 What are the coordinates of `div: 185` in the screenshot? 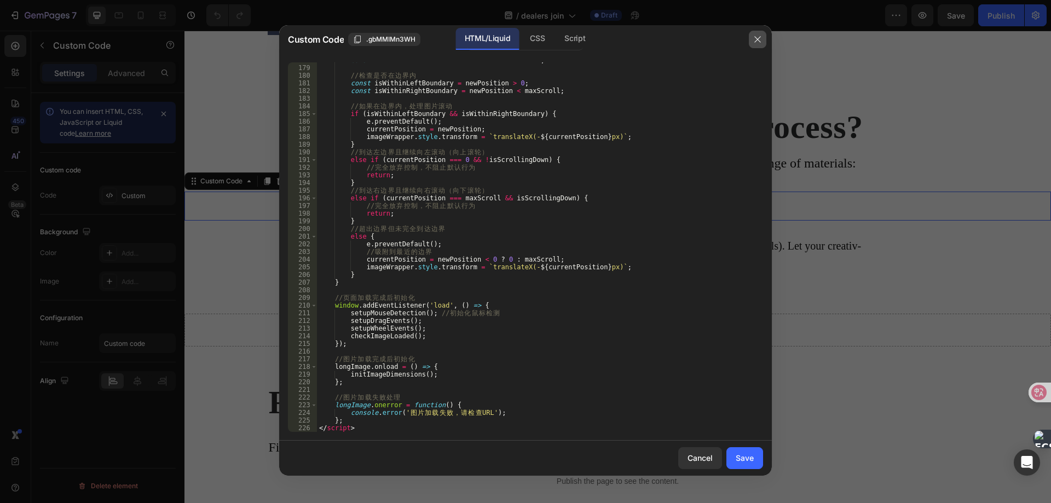 It's located at (302, 114).